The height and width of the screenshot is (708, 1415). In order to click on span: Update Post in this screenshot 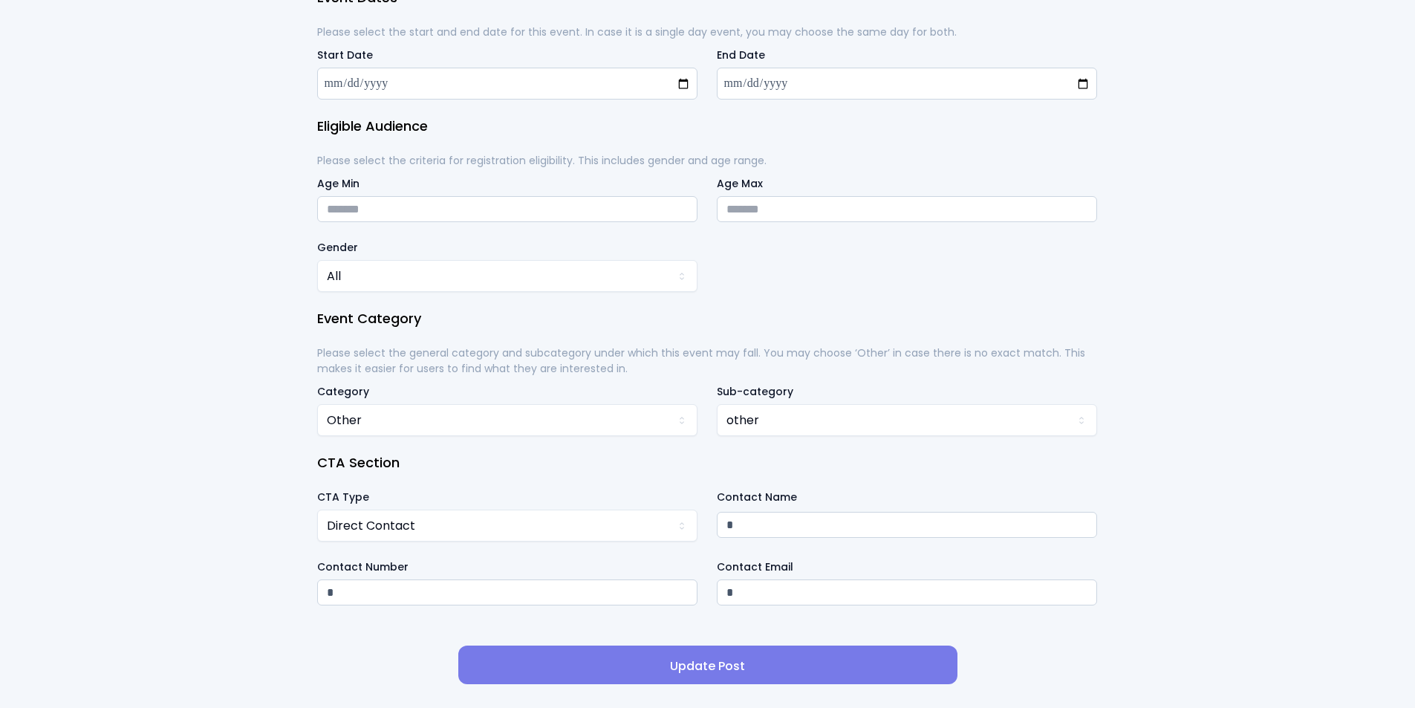, I will do `click(708, 666)`.